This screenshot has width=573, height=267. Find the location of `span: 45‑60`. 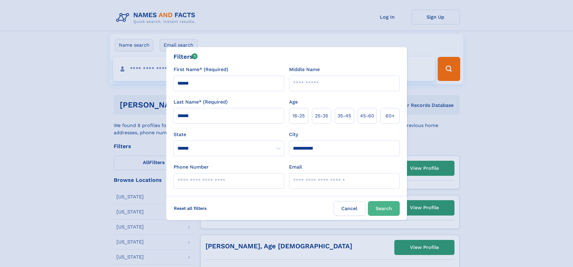

span: 45‑60 is located at coordinates (367, 116).